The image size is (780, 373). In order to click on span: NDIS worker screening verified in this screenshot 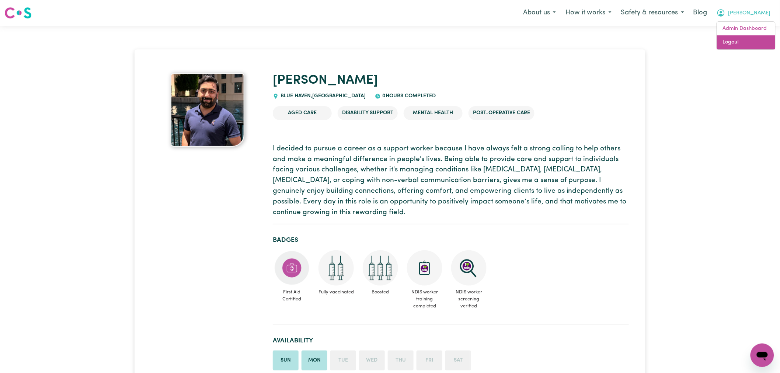, I will do `click(469, 299)`.